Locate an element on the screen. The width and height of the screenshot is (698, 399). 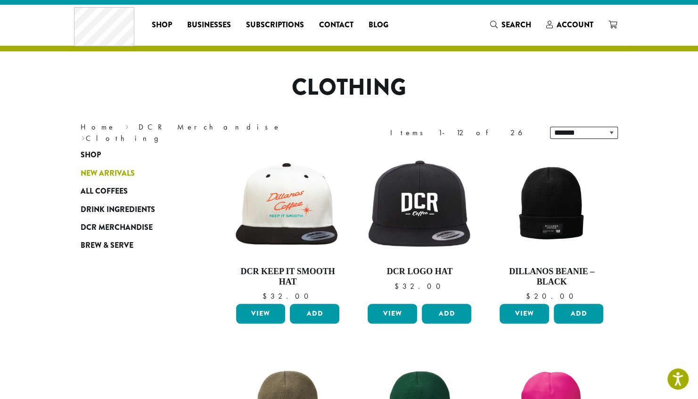
span: All Coffees is located at coordinates (104, 191).